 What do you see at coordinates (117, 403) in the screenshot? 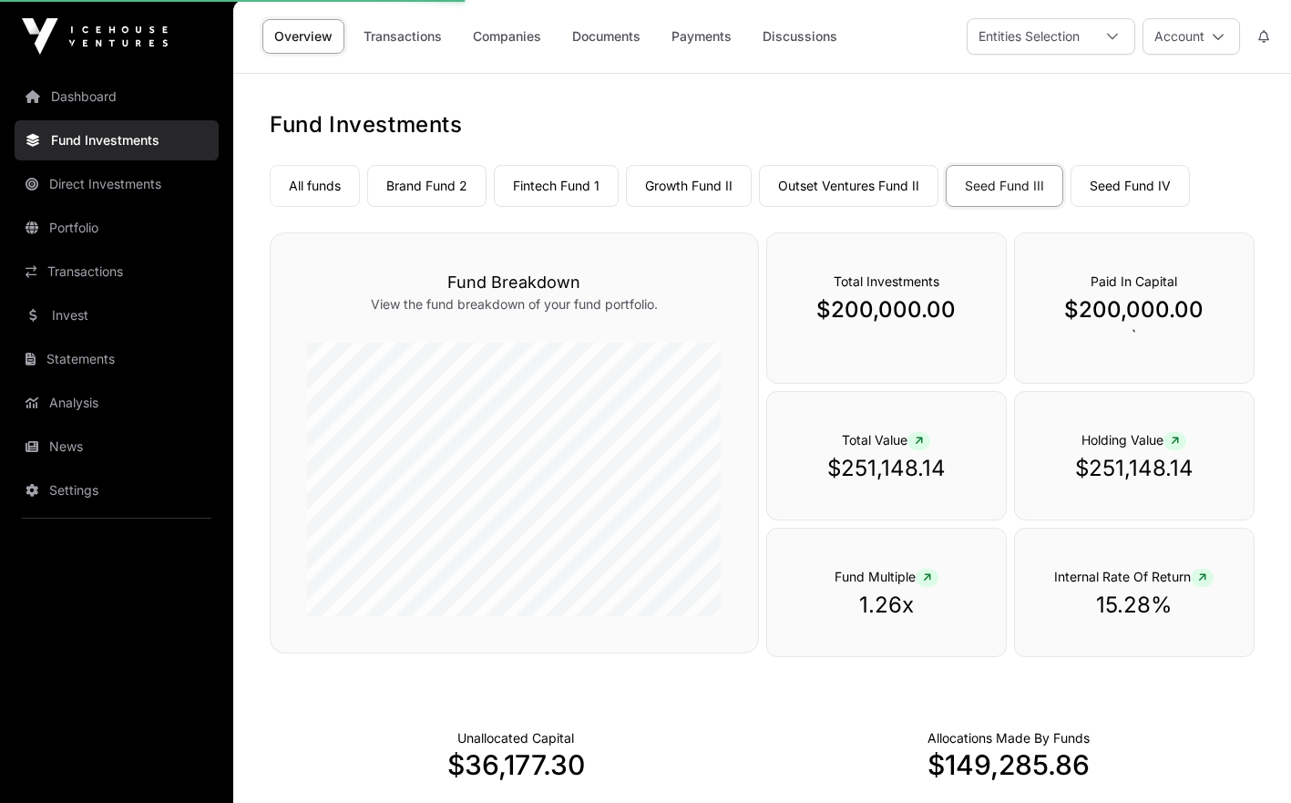
I see `a: Analysis` at bounding box center [117, 403].